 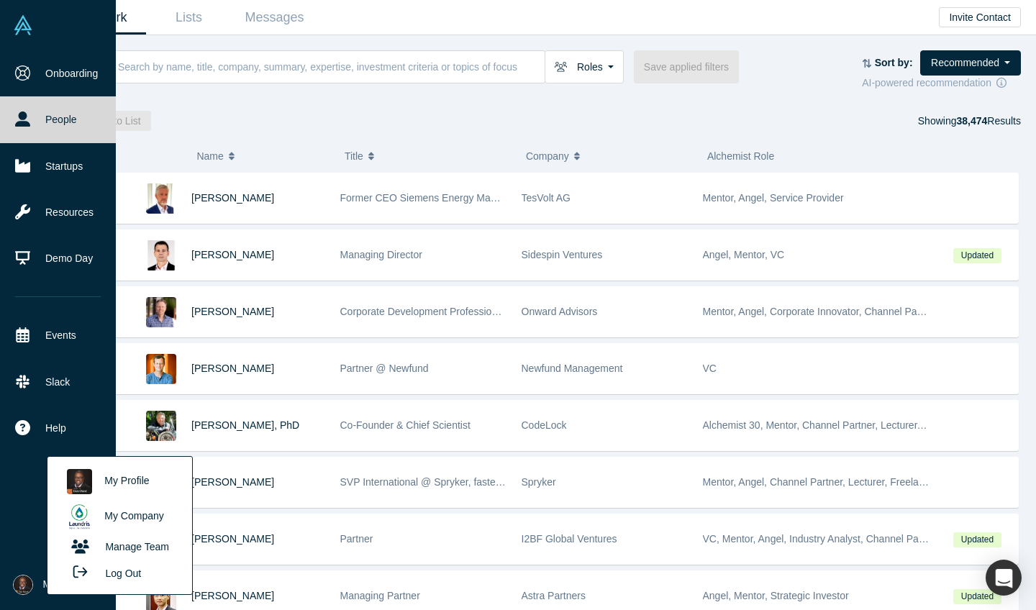 I want to click on a: Lists, so click(x=189, y=17).